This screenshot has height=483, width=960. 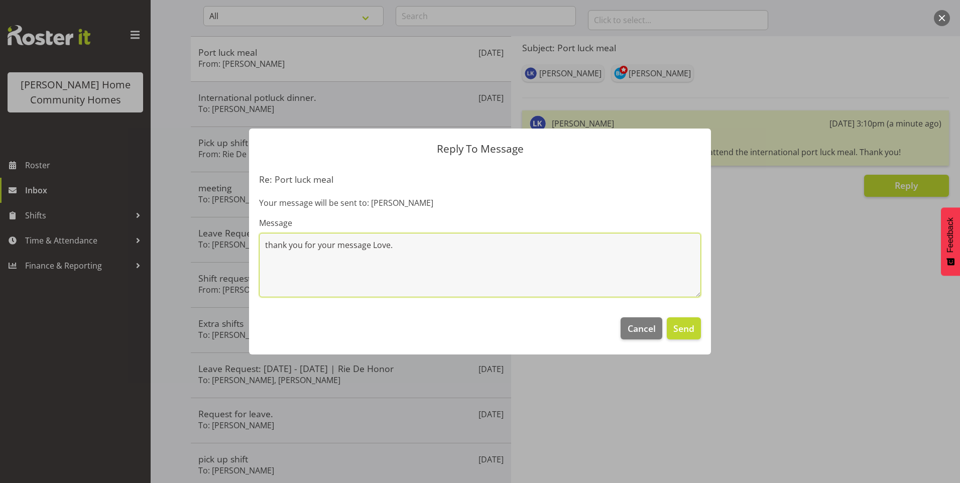 What do you see at coordinates (641, 329) in the screenshot?
I see `button: Cancel` at bounding box center [641, 329].